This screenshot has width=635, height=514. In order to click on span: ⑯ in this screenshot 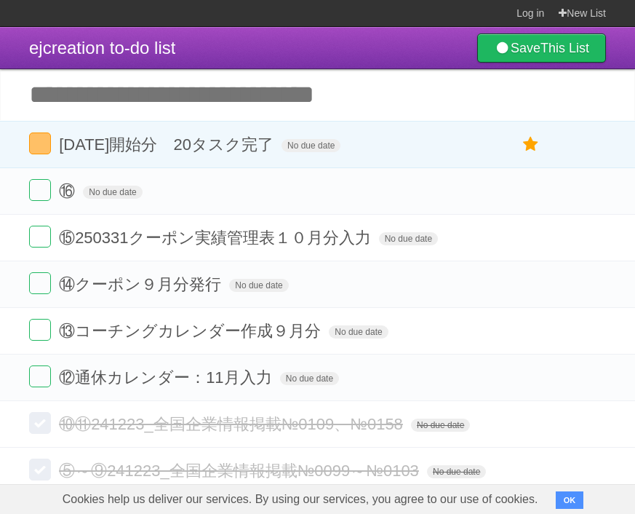, I will do `click(68, 191)`.